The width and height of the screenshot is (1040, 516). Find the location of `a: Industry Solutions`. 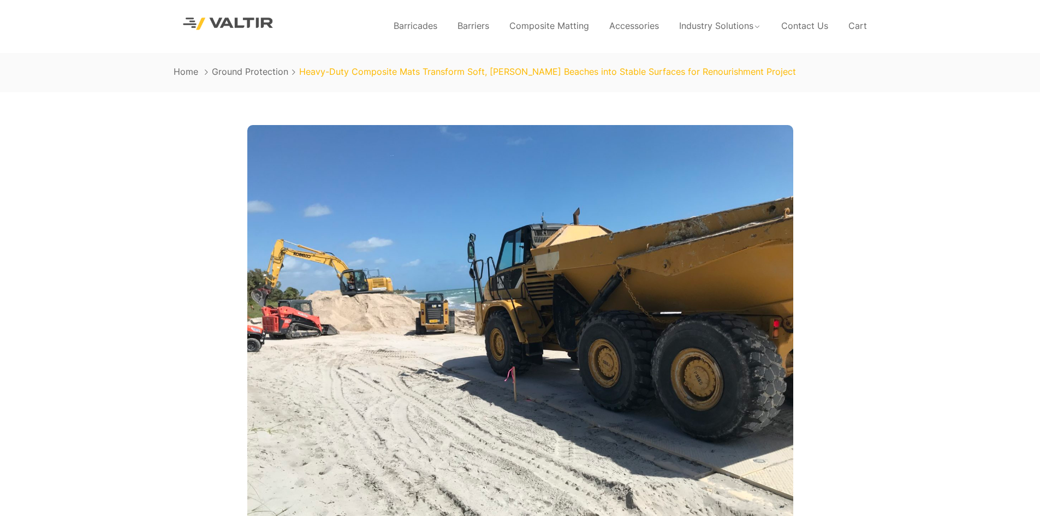

a: Industry Solutions is located at coordinates (720, 26).